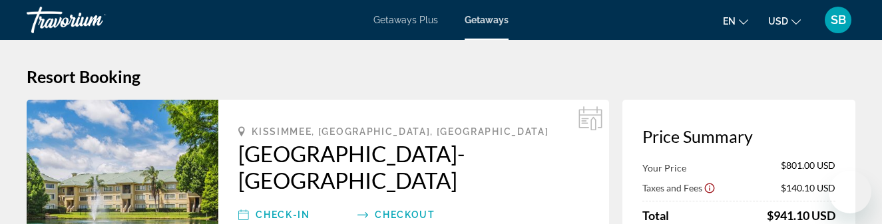 The height and width of the screenshot is (224, 882). Describe the element at coordinates (838, 20) in the screenshot. I see `span: SB` at that location.